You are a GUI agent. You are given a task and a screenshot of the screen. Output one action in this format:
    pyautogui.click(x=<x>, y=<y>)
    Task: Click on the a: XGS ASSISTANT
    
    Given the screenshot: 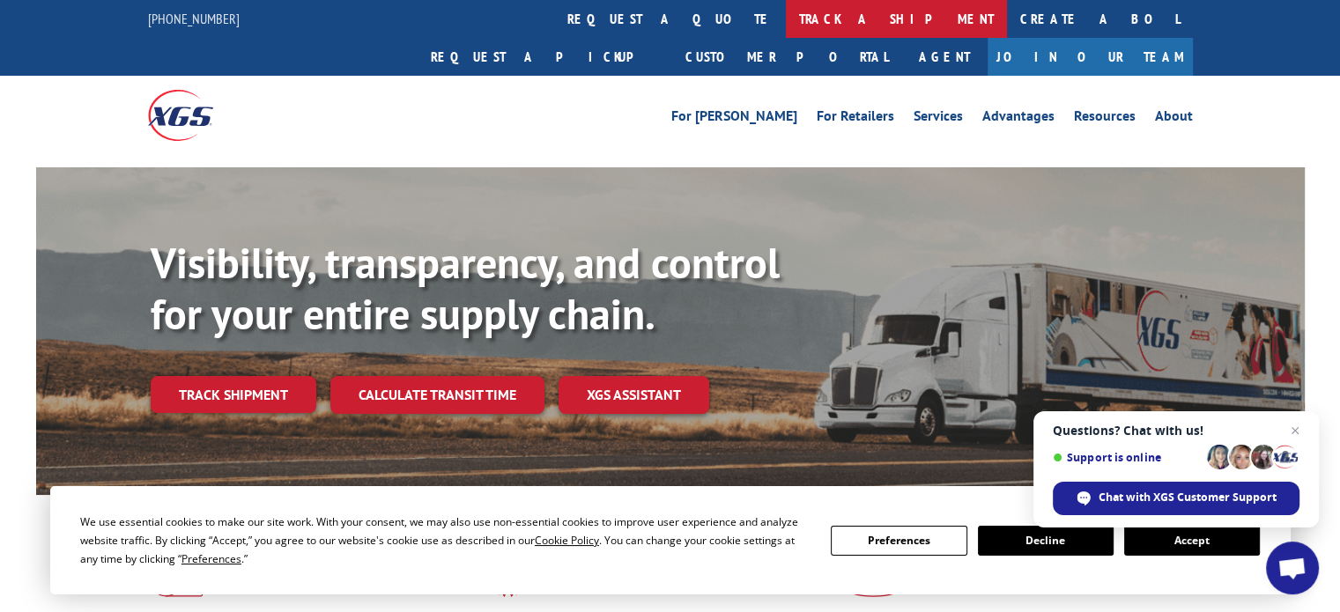 What is the action you would take?
    pyautogui.click(x=633, y=395)
    